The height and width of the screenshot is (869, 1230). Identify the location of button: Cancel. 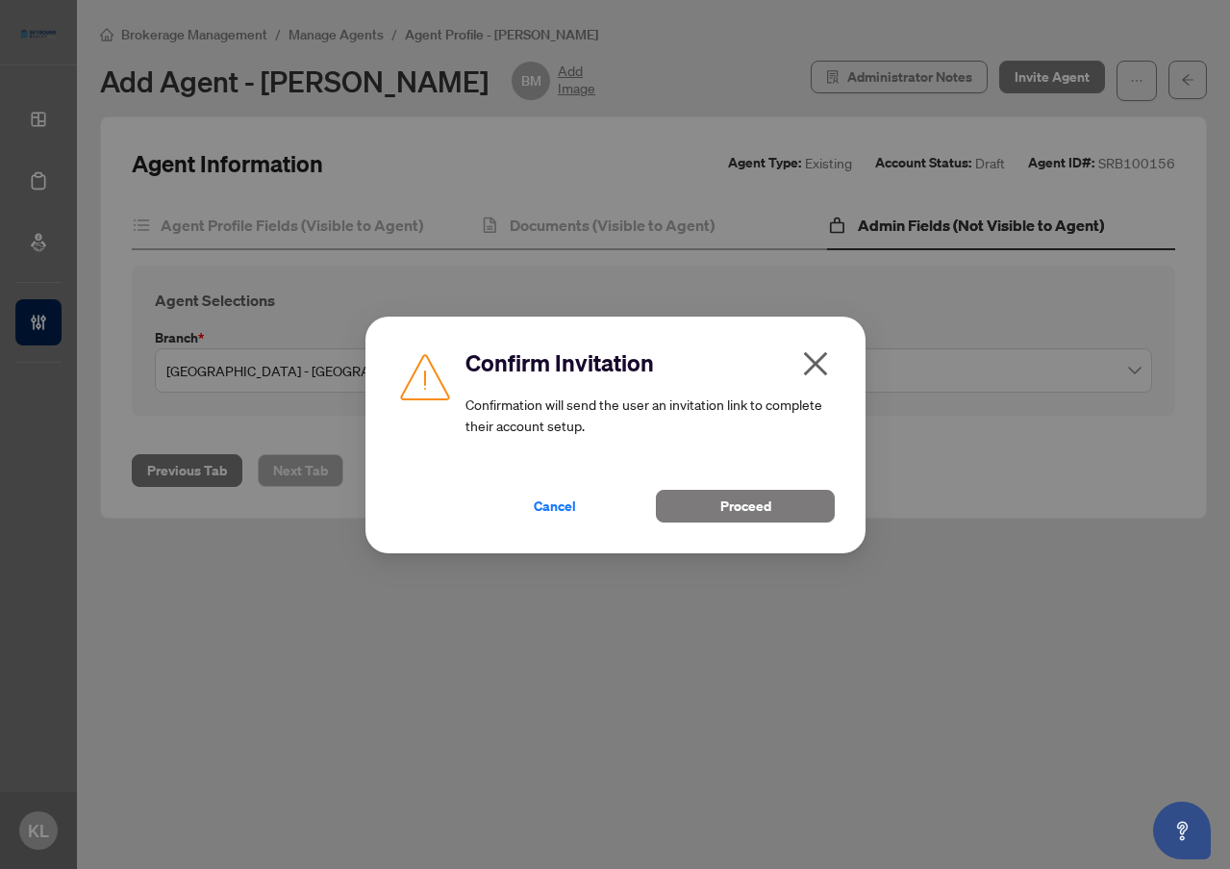
(555, 506).